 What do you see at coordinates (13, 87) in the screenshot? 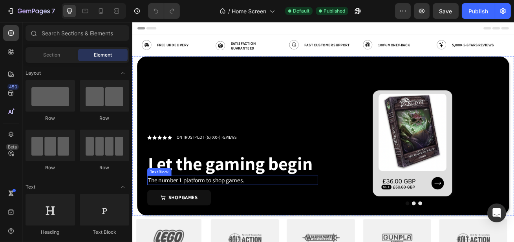
I see `div: 450` at bounding box center [13, 87].